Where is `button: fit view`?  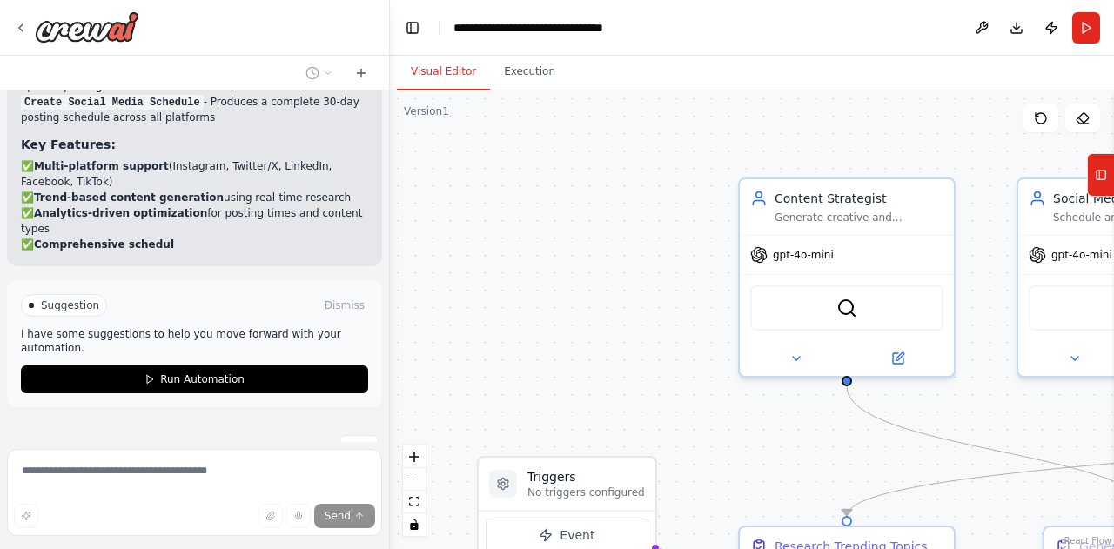 button: fit view is located at coordinates (414, 502).